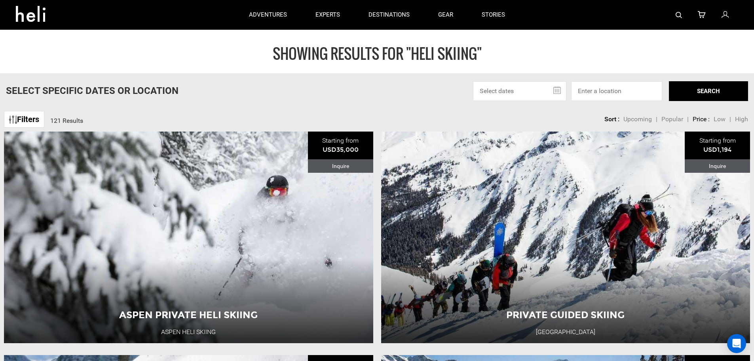 The width and height of the screenshot is (754, 361). What do you see at coordinates (389, 15) in the screenshot?
I see `p: destinations` at bounding box center [389, 15].